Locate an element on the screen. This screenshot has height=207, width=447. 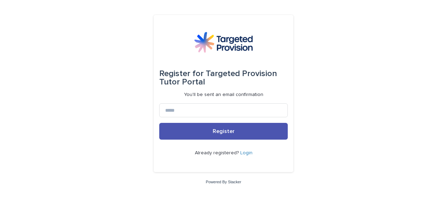
p: You'll be sent an email confirmation is located at coordinates (224, 95).